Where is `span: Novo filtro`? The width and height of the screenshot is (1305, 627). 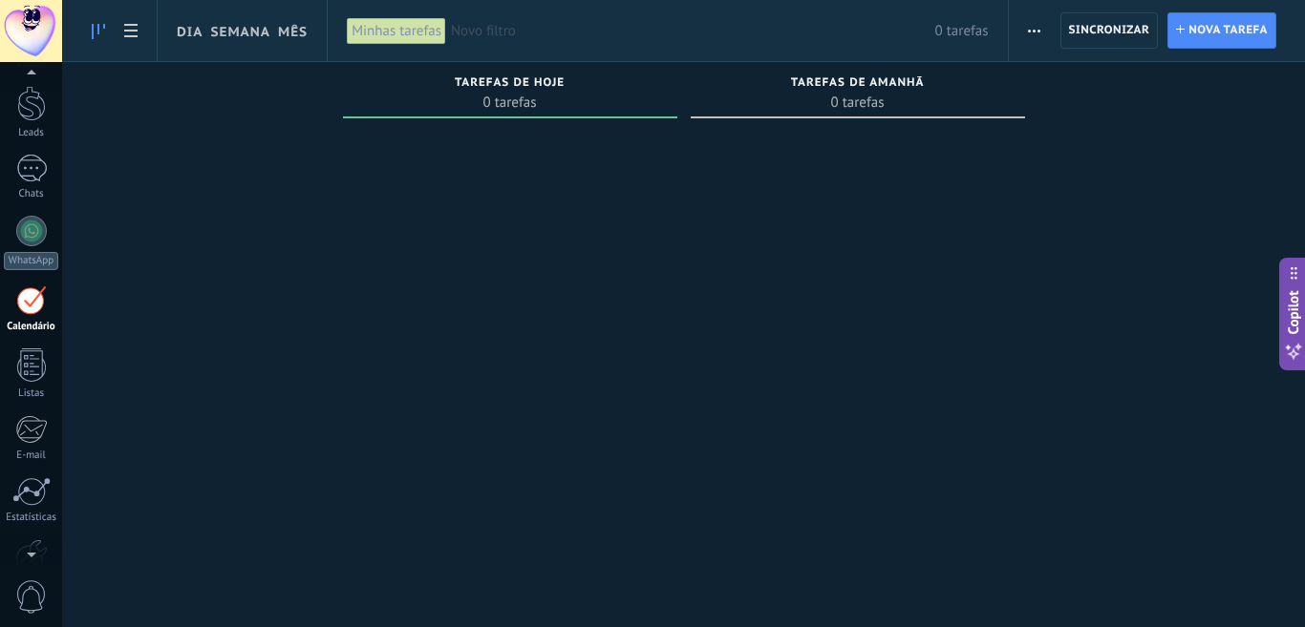 span: Novo filtro is located at coordinates (692, 31).